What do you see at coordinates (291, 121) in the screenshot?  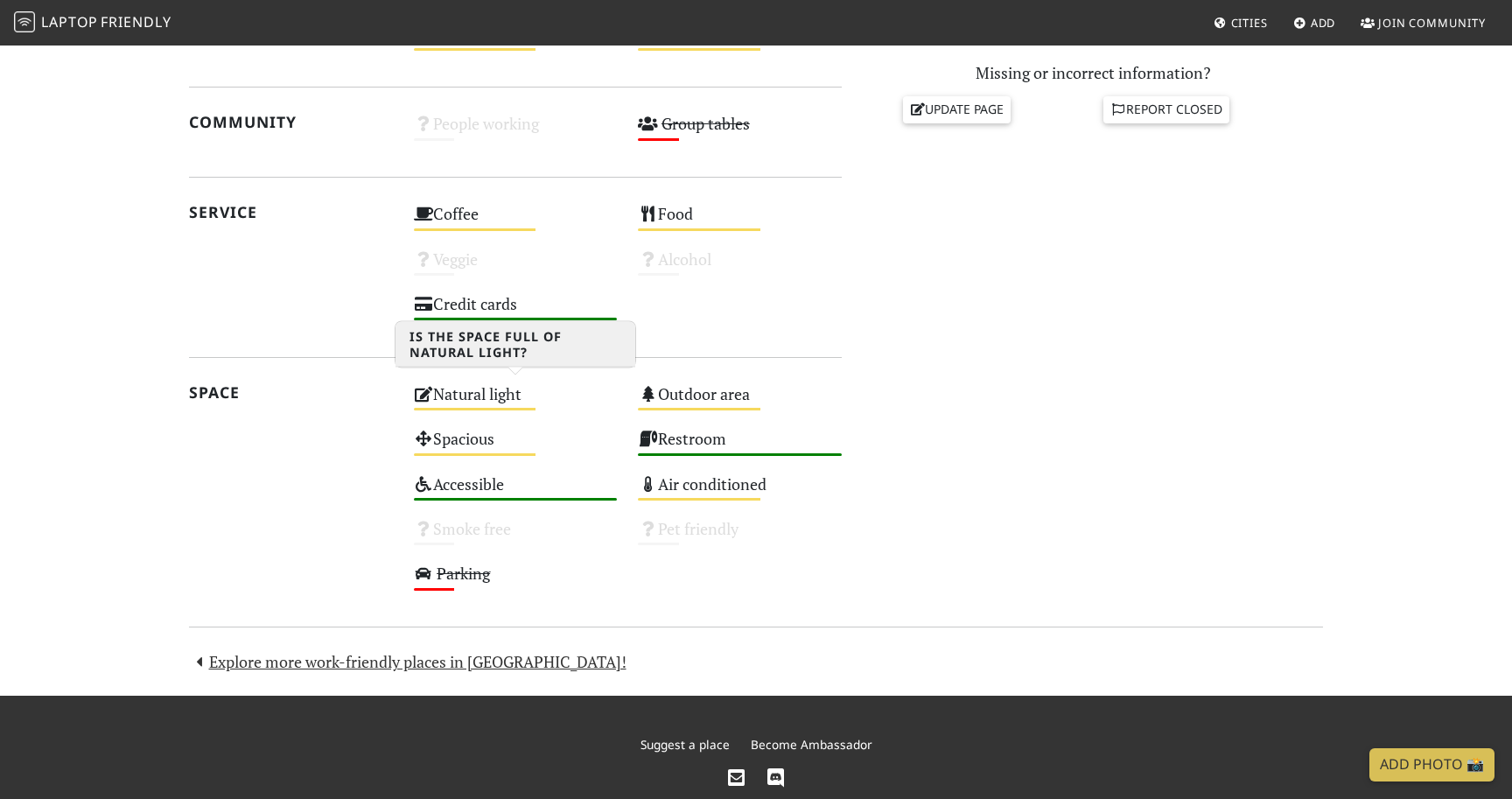 I see `h2: Community` at bounding box center [291, 121].